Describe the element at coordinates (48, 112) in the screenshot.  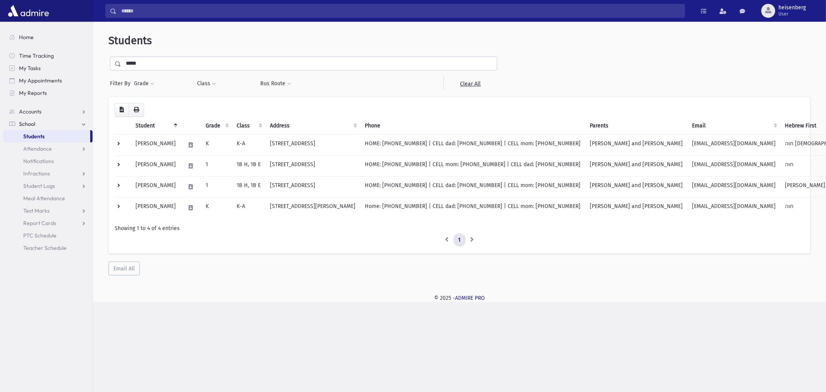
I see `a: Accounts` at that location.